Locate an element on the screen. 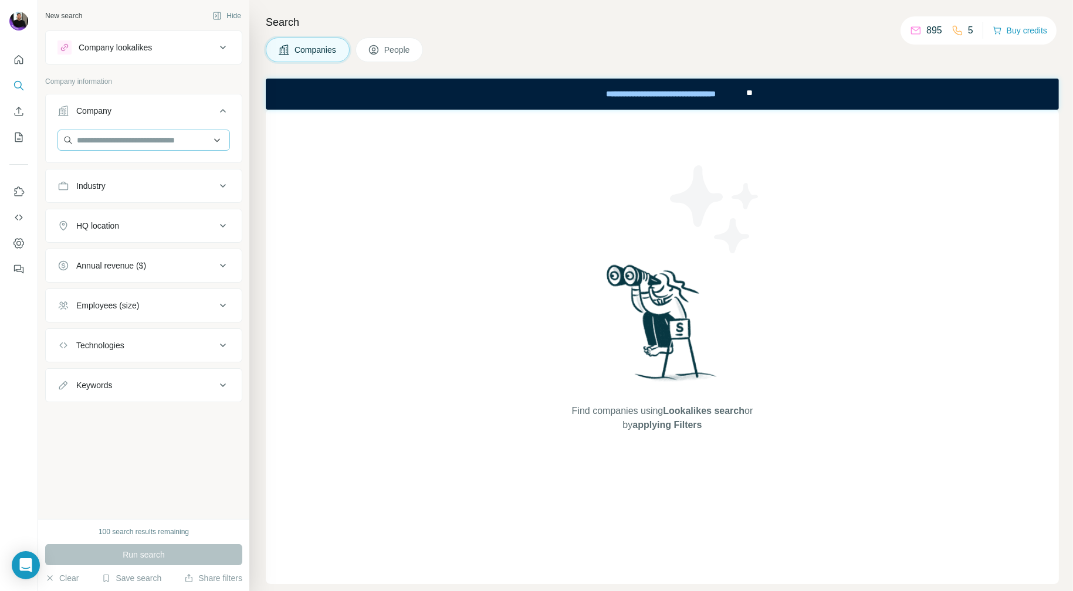 Image resolution: width=1073 pixels, height=591 pixels. div: Technologies is located at coordinates (100, 345).